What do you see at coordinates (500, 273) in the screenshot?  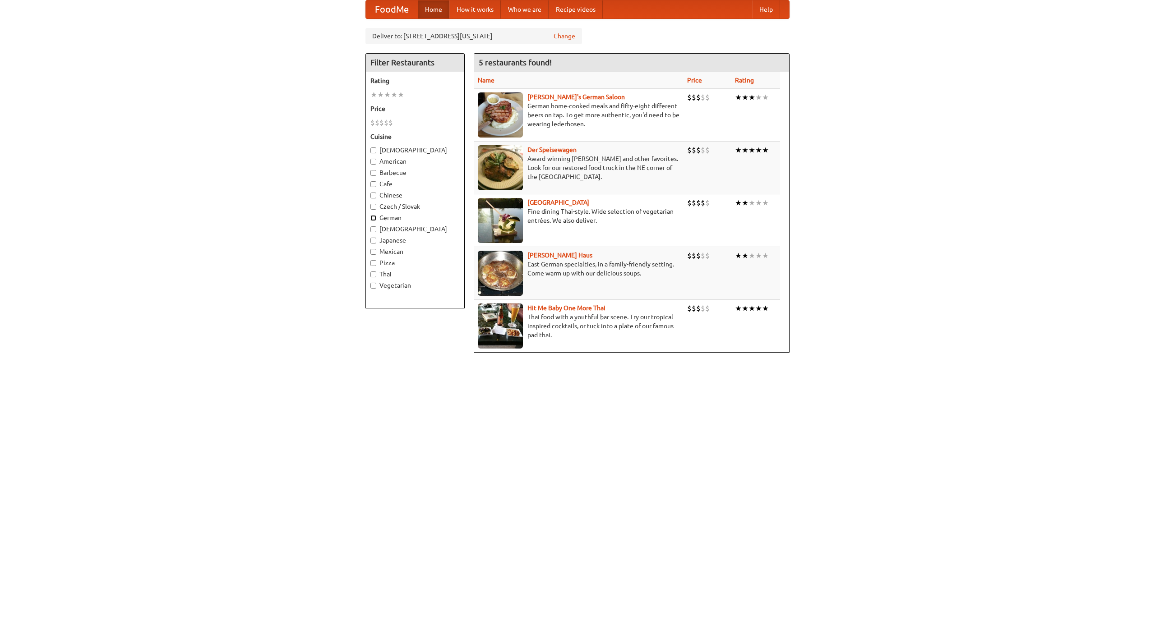 I see `img: kohlhaus.jpg` at bounding box center [500, 273].